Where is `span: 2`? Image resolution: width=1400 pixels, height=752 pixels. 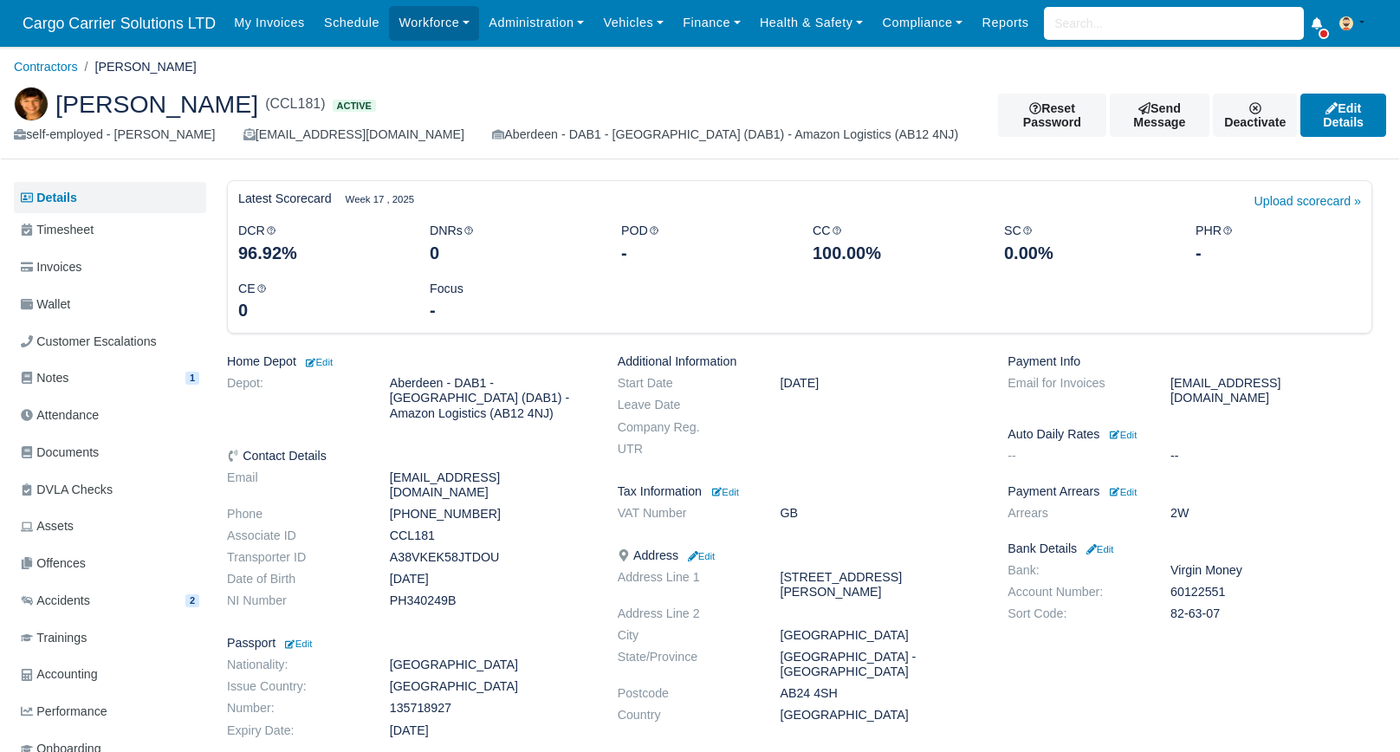
span: 2 is located at coordinates (192, 601).